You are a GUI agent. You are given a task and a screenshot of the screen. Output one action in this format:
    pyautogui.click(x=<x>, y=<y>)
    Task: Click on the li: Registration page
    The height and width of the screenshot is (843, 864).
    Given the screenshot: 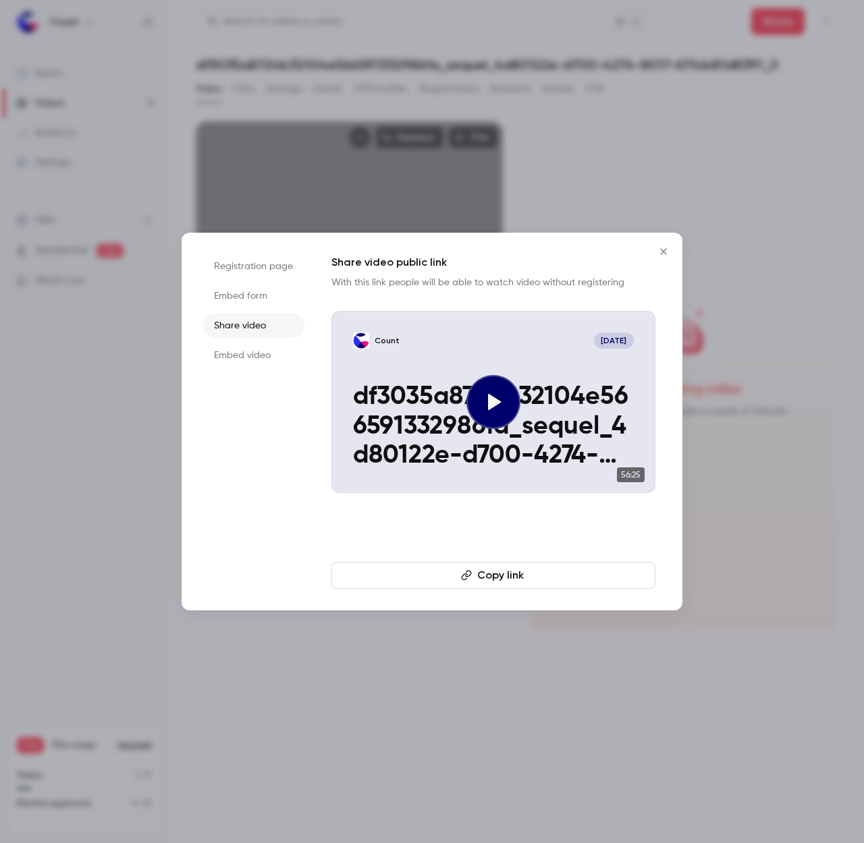 What is the action you would take?
    pyautogui.click(x=254, y=266)
    